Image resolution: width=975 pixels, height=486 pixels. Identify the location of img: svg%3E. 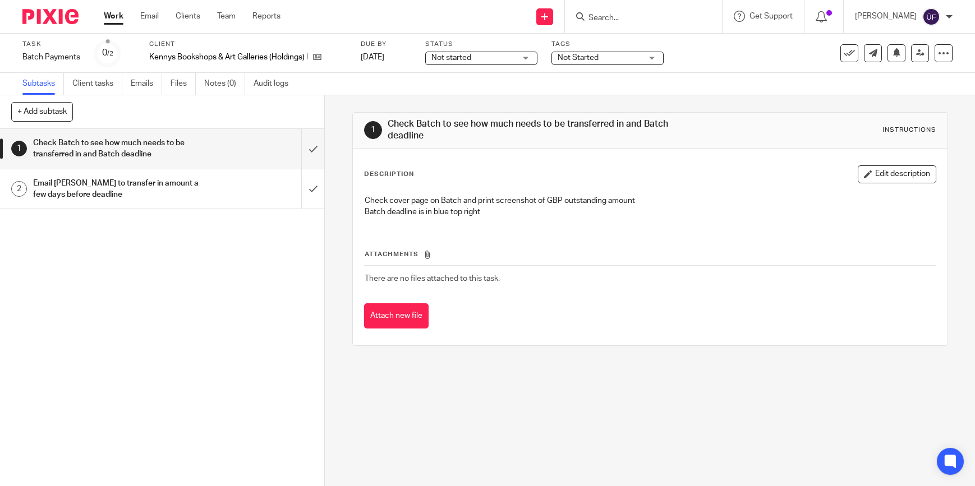
(931, 17).